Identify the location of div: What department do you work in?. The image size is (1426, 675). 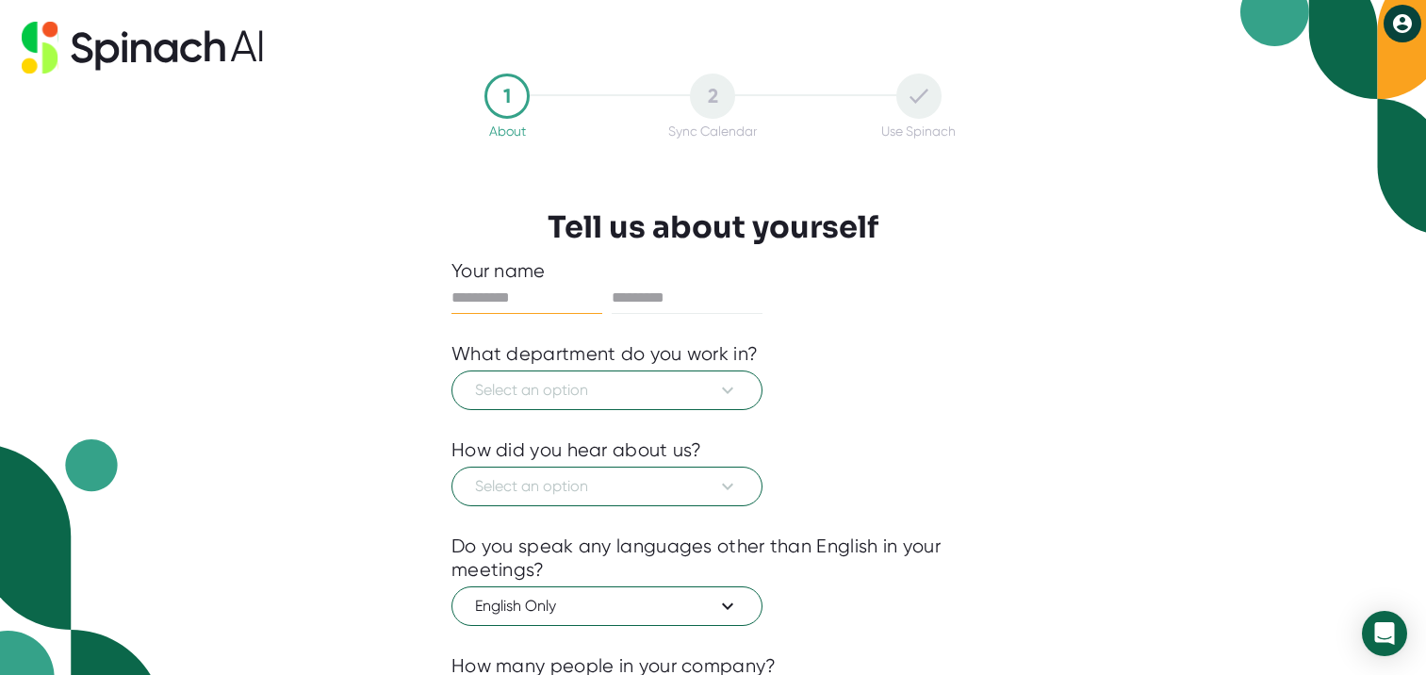
(604, 353).